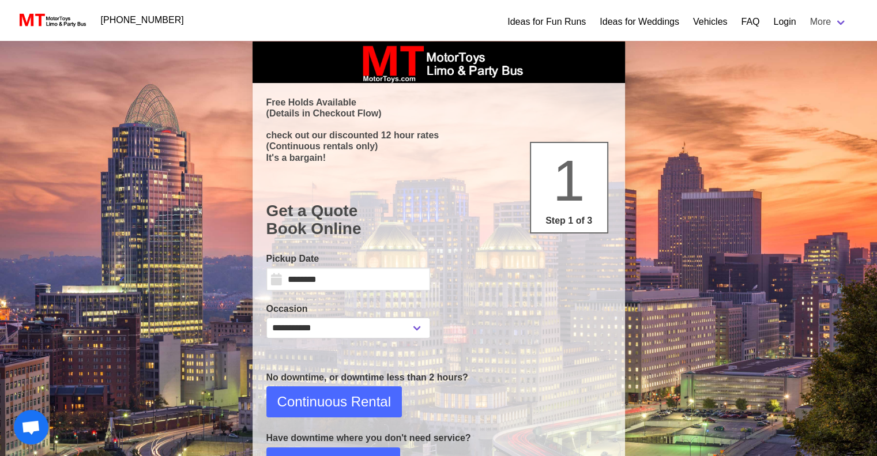 Image resolution: width=877 pixels, height=456 pixels. Describe the element at coordinates (348, 309) in the screenshot. I see `label: Occasion` at that location.